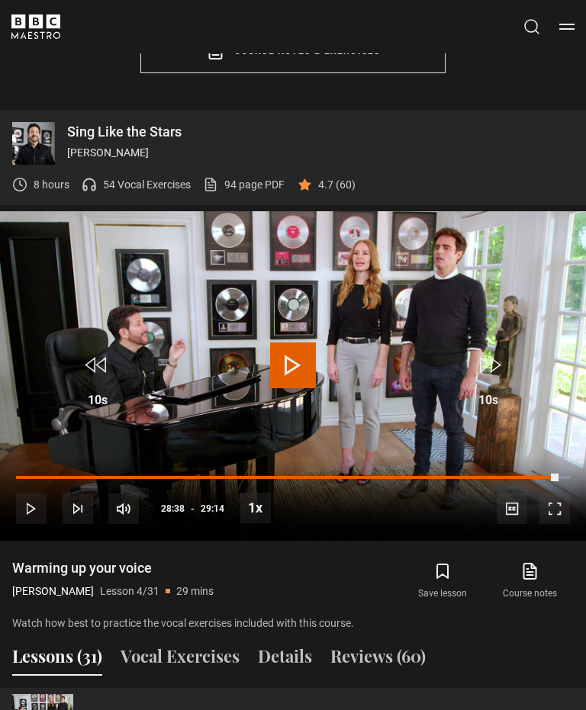  What do you see at coordinates (78, 509) in the screenshot?
I see `button: Next Lesson` at bounding box center [78, 509].